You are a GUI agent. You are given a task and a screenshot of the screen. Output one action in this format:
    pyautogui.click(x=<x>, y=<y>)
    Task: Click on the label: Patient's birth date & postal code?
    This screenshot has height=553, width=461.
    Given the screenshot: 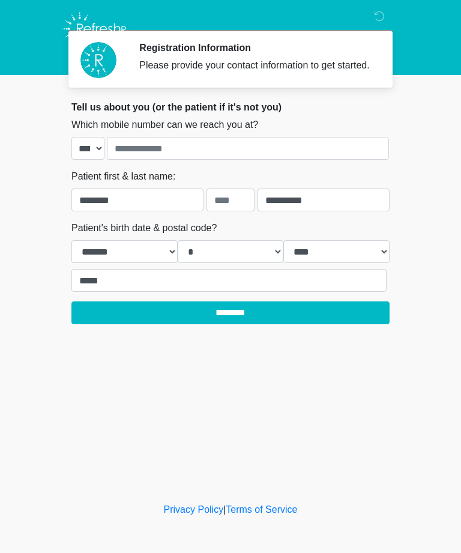 What is the action you would take?
    pyautogui.click(x=144, y=228)
    